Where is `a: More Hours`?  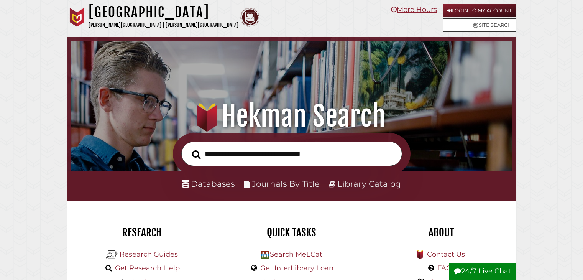 a: More Hours is located at coordinates (414, 10).